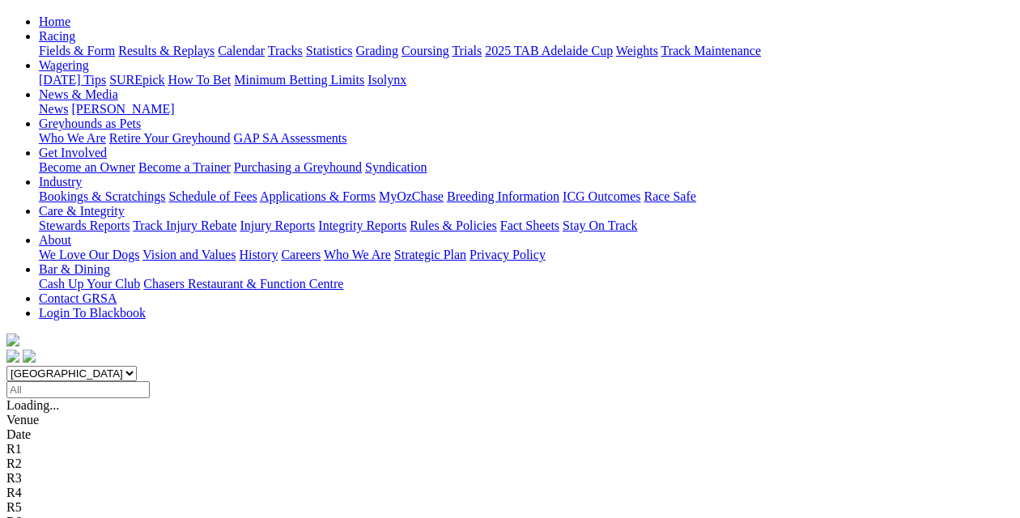 The height and width of the screenshot is (518, 1020). What do you see at coordinates (55, 240) in the screenshot?
I see `a: About` at bounding box center [55, 240].